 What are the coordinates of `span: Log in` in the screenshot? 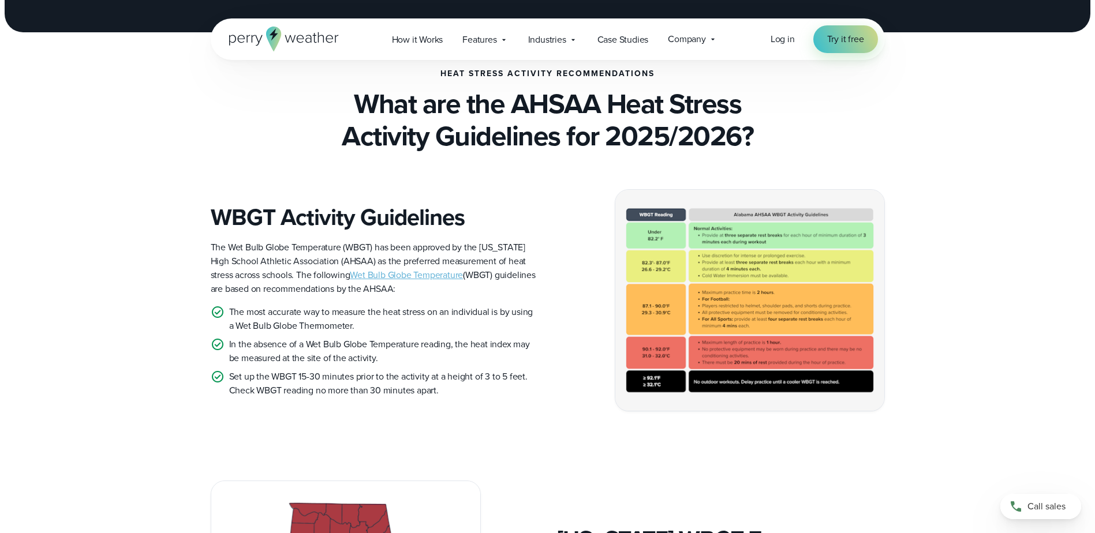 It's located at (782, 39).